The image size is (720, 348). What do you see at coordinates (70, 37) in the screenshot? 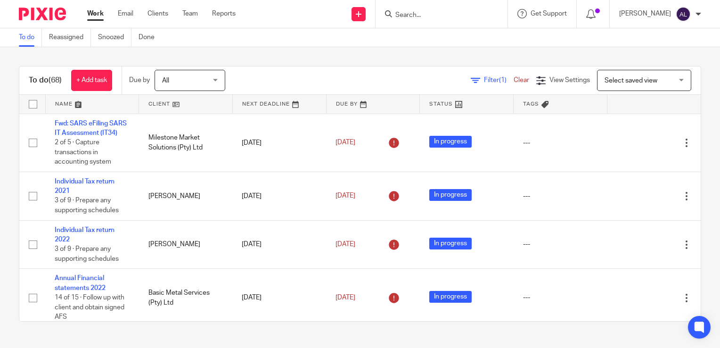
I see `a: Reassigned` at bounding box center [70, 37].